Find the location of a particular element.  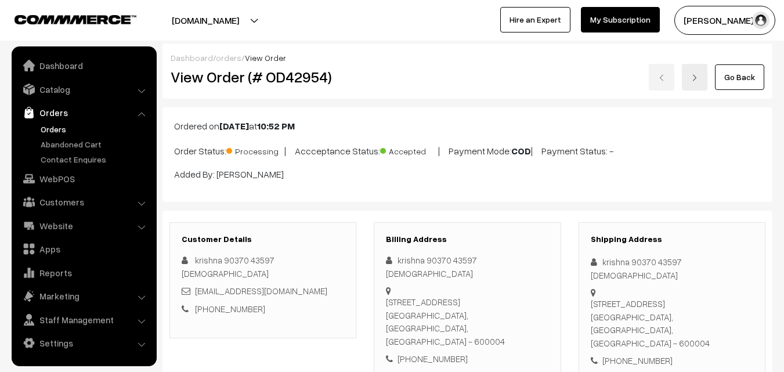

a: Website is located at coordinates (84, 226).